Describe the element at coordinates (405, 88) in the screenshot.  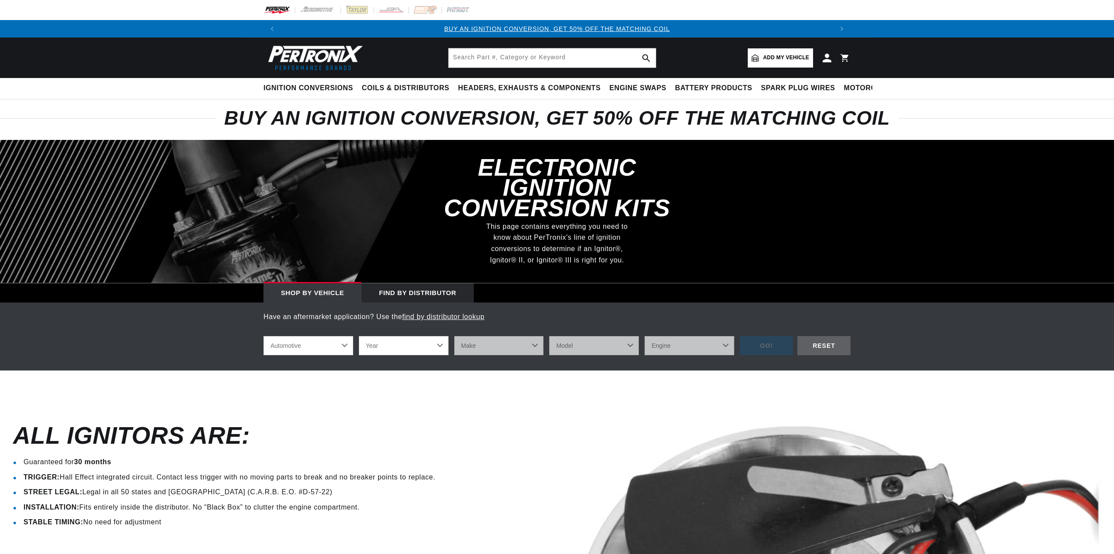
I see `span: Coils & Distributors` at that location.